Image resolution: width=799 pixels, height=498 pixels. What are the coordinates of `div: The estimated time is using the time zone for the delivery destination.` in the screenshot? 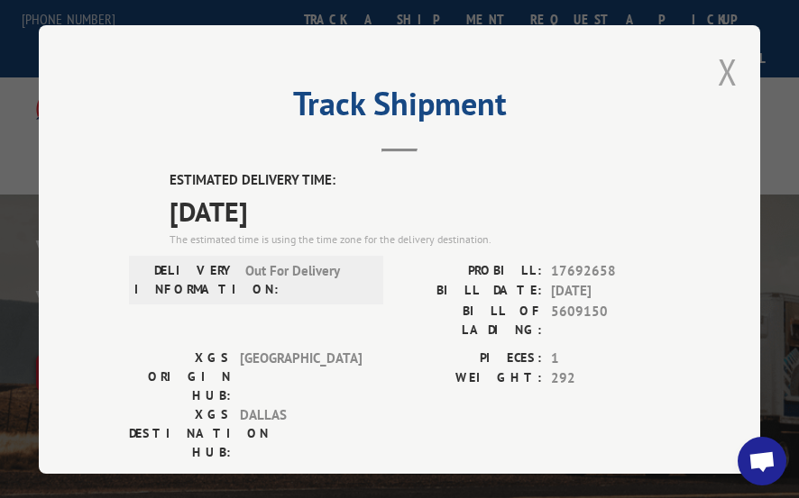 It's located at (419, 239).